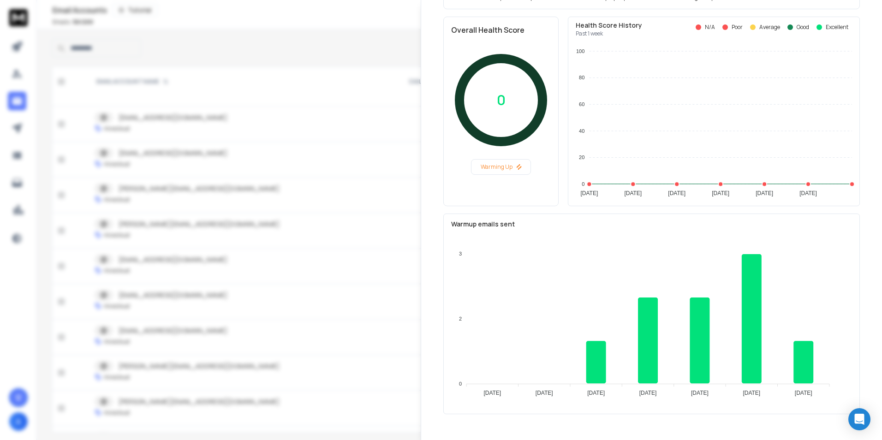 This screenshot has height=440, width=882. What do you see at coordinates (770, 27) in the screenshot?
I see `p: Average` at bounding box center [770, 27].